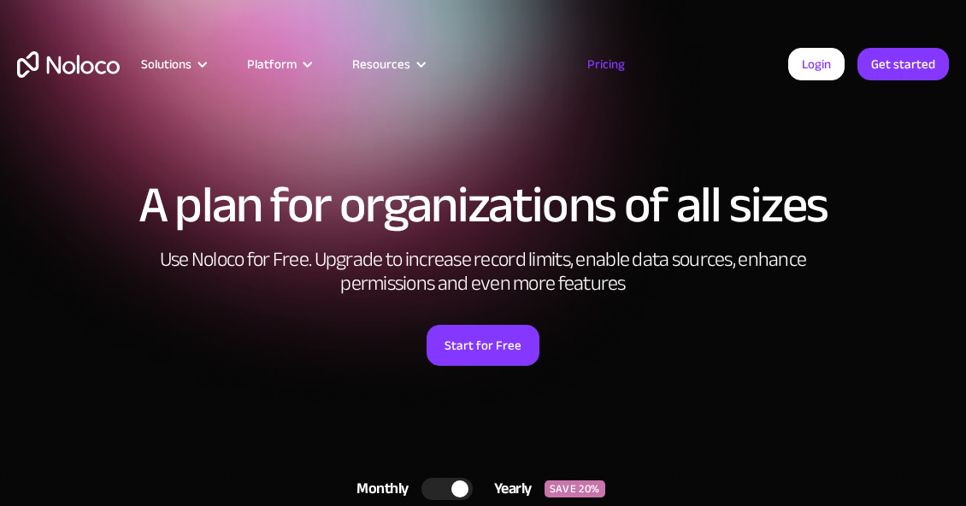 The image size is (966, 506). Describe the element at coordinates (903, 64) in the screenshot. I see `a: Get started` at that location.